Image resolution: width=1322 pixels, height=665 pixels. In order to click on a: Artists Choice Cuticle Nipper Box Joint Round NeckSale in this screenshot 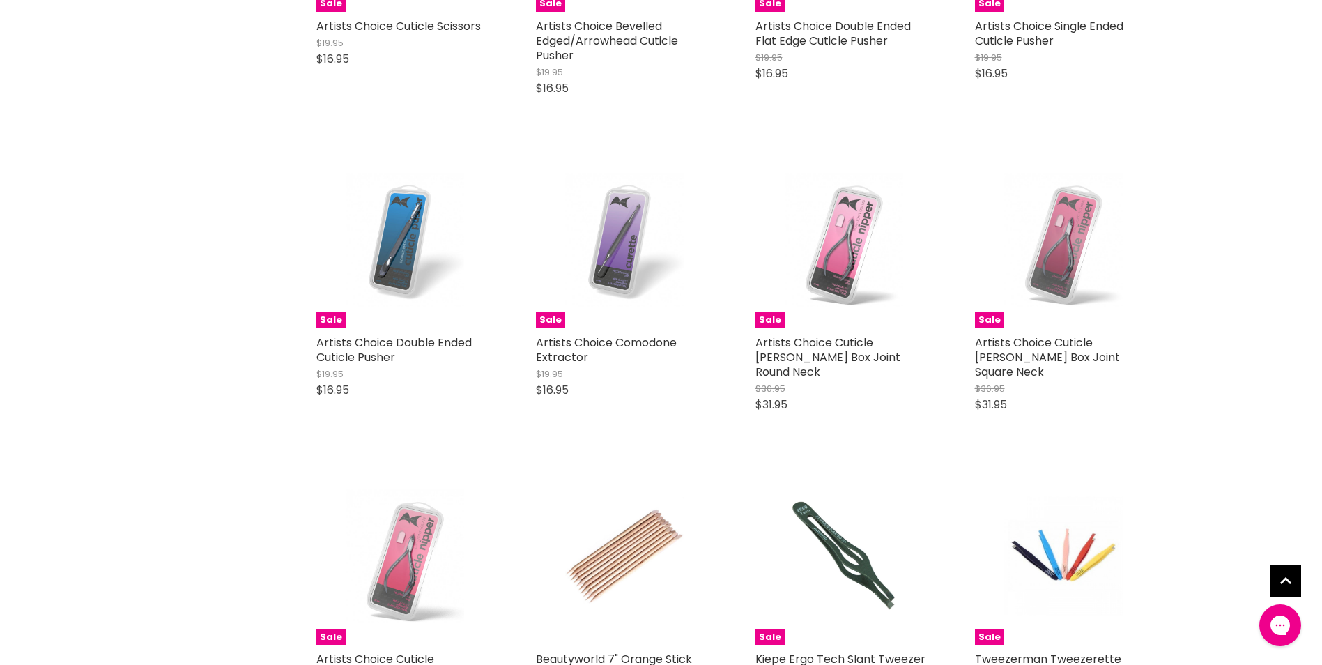, I will do `click(844, 239)`.